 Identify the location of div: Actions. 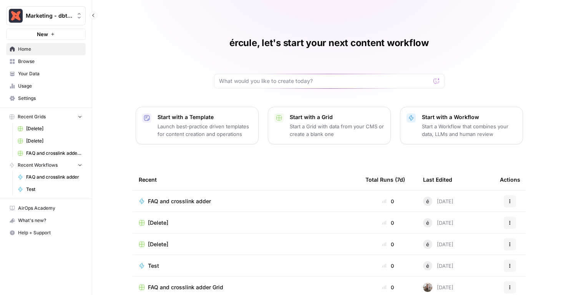
(510, 179).